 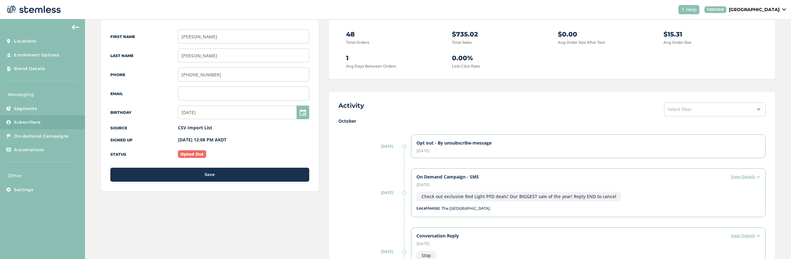 What do you see at coordinates (447, 177) in the screenshot?
I see `label: On Demand Campaign - SMS` at bounding box center [447, 177].